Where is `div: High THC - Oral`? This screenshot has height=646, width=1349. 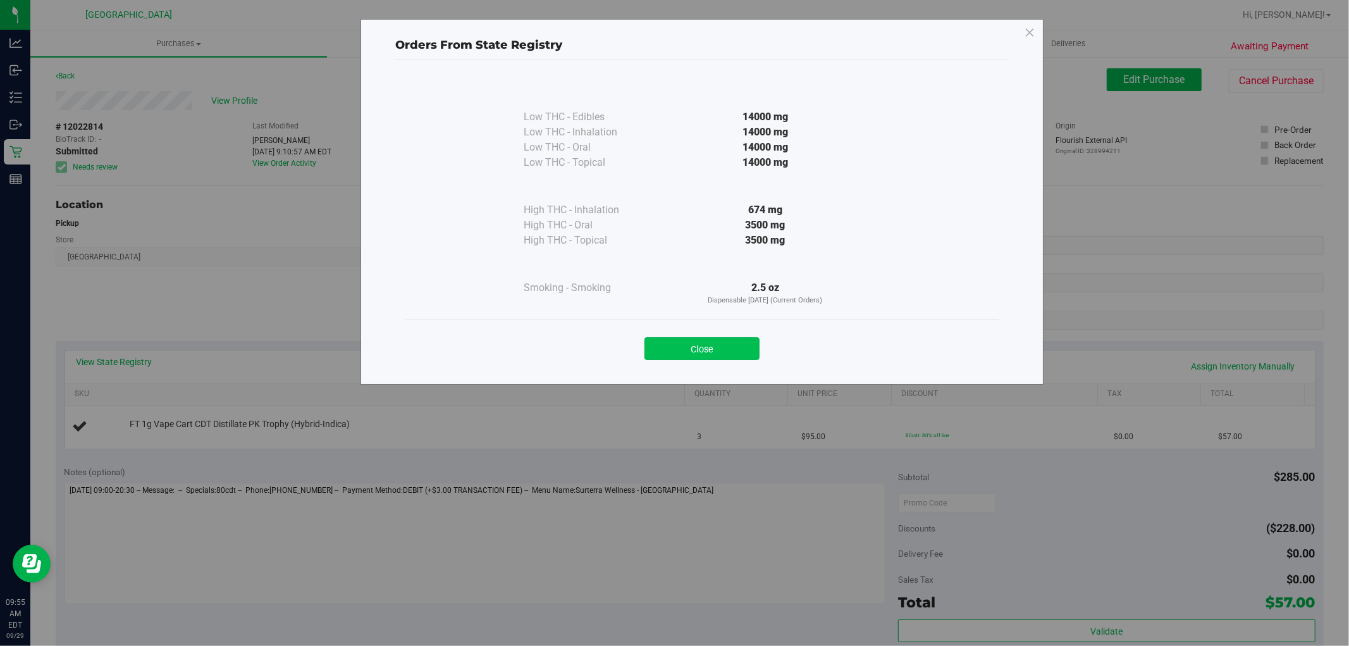
div: High THC - Oral is located at coordinates (587, 225).